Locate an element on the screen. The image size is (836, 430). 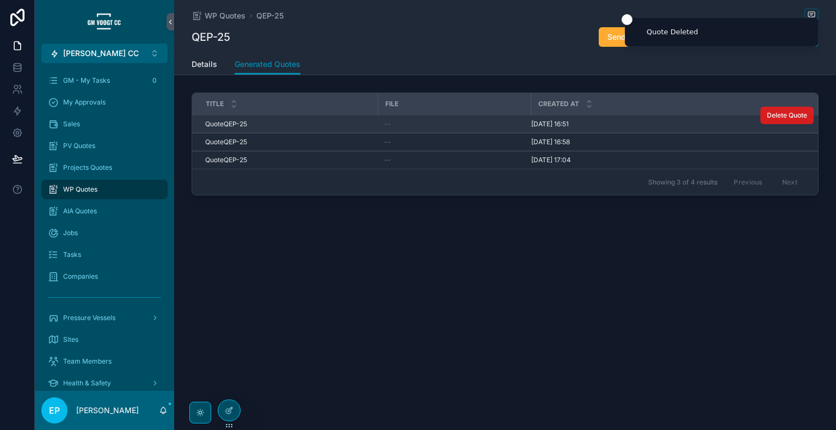
div: 0 is located at coordinates (155, 81).